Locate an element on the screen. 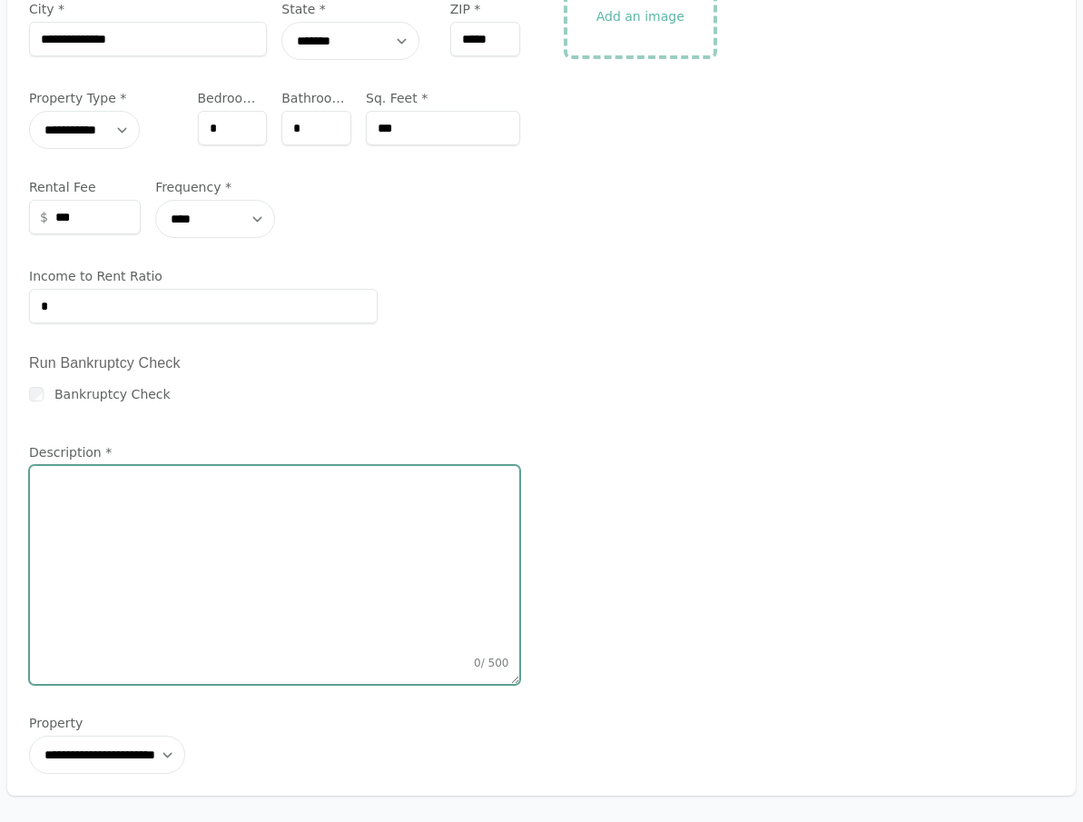 This screenshot has height=822, width=1083. label: Description * is located at coordinates (274, 452).